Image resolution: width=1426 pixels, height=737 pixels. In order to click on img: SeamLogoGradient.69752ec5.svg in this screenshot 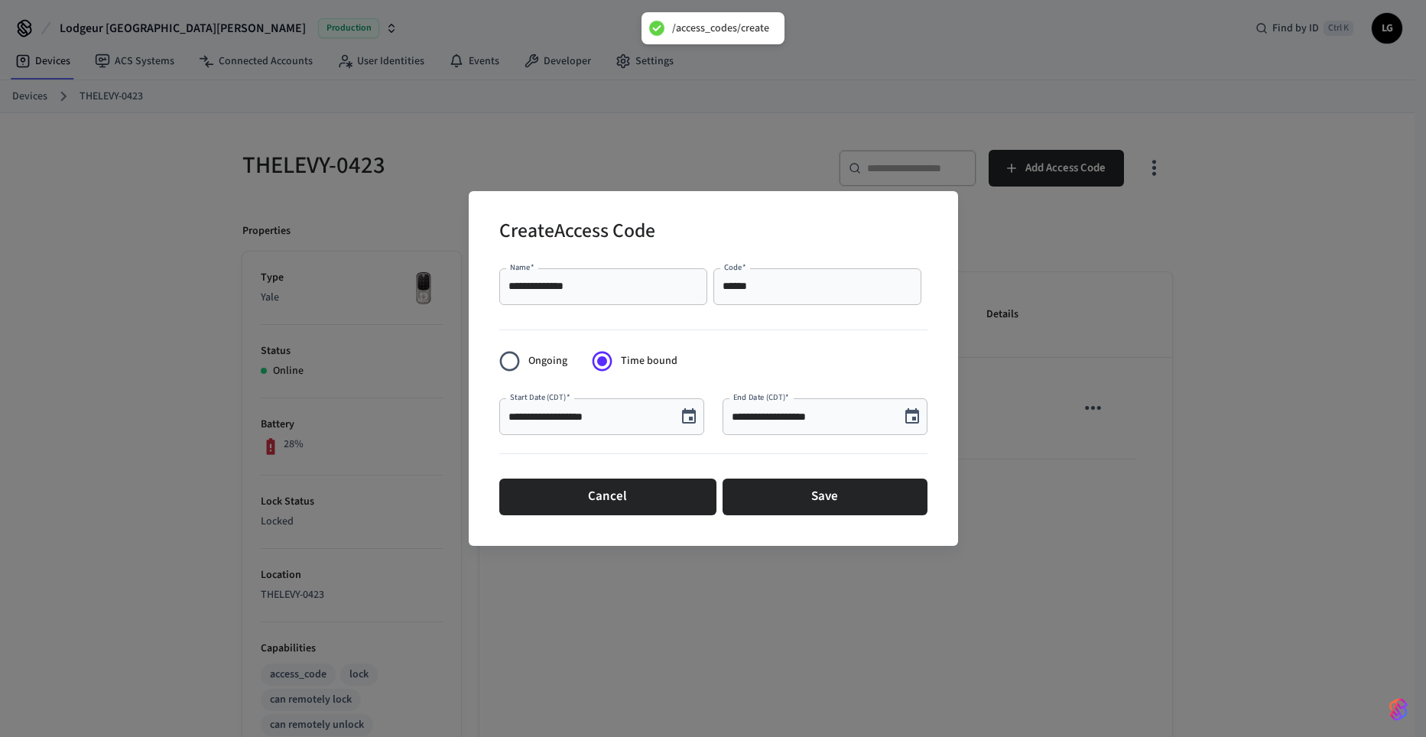, I will do `click(1399, 710)`.